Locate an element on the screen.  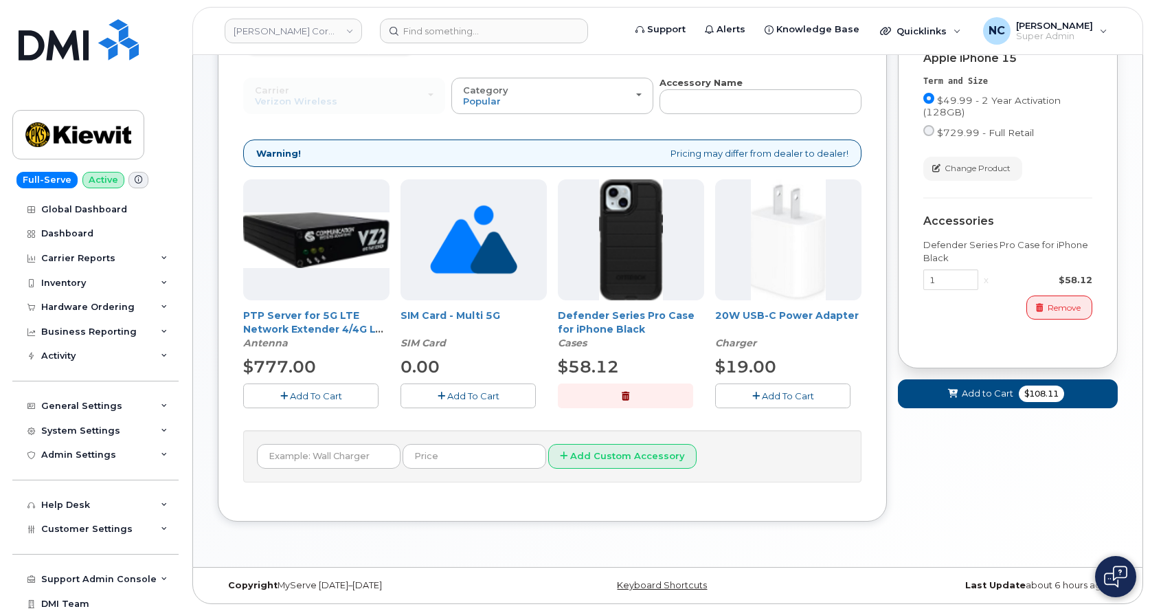
div: Accessories is located at coordinates (1008, 221).